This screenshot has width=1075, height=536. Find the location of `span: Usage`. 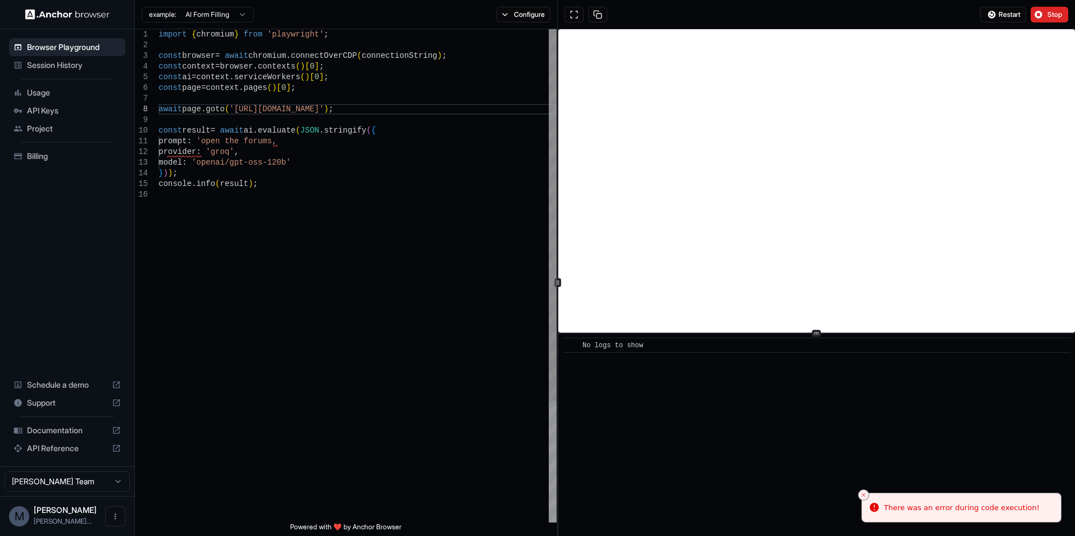

span: Usage is located at coordinates (74, 93).